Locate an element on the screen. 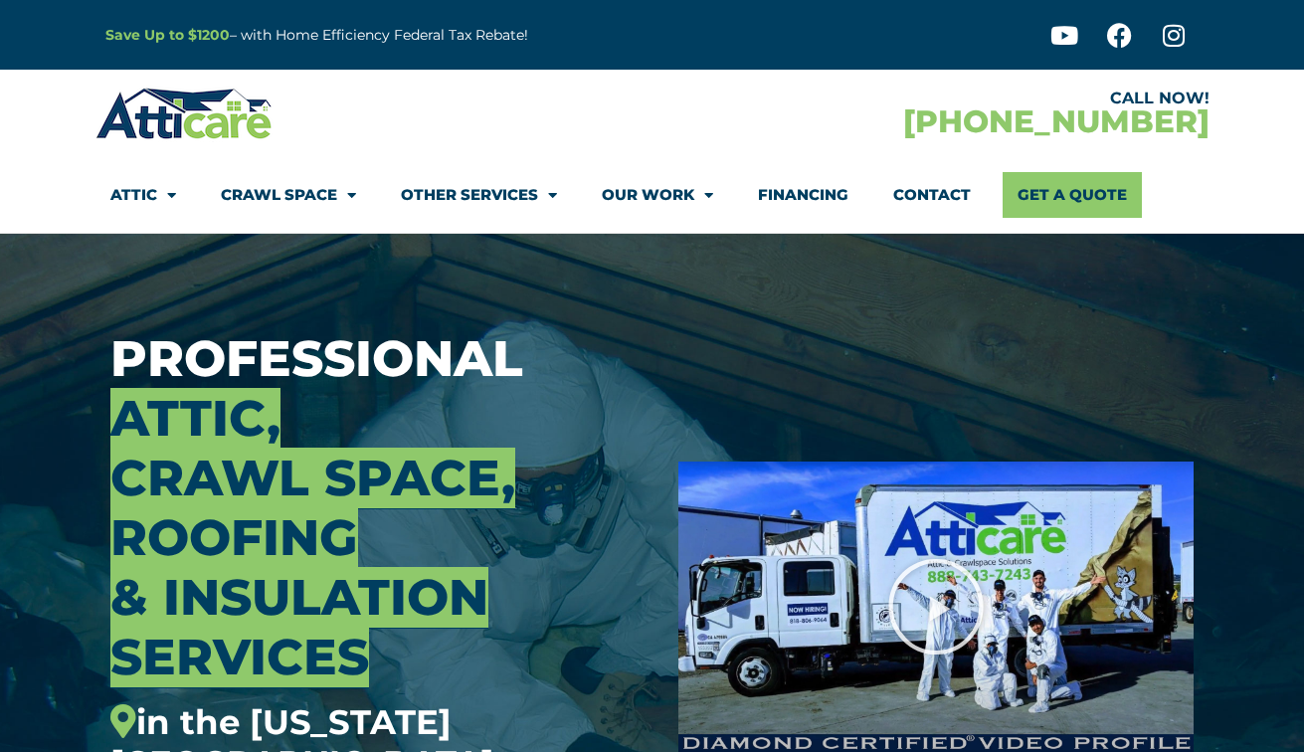 Image resolution: width=1304 pixels, height=752 pixels. a: Other Services is located at coordinates (478, 195).